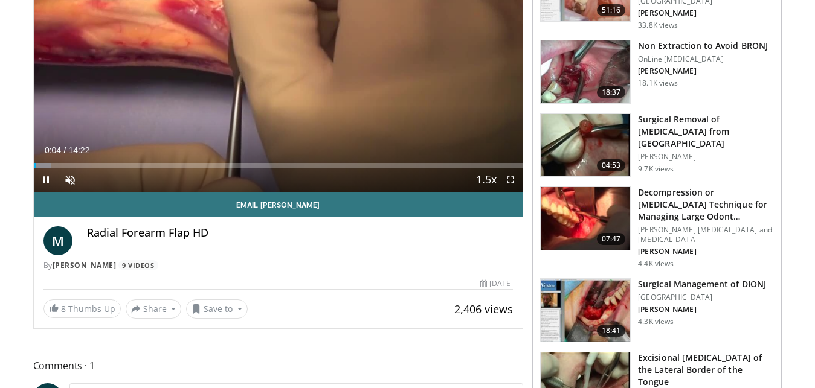 This screenshot has width=815, height=388. I want to click on p: 9.7K views, so click(655, 169).